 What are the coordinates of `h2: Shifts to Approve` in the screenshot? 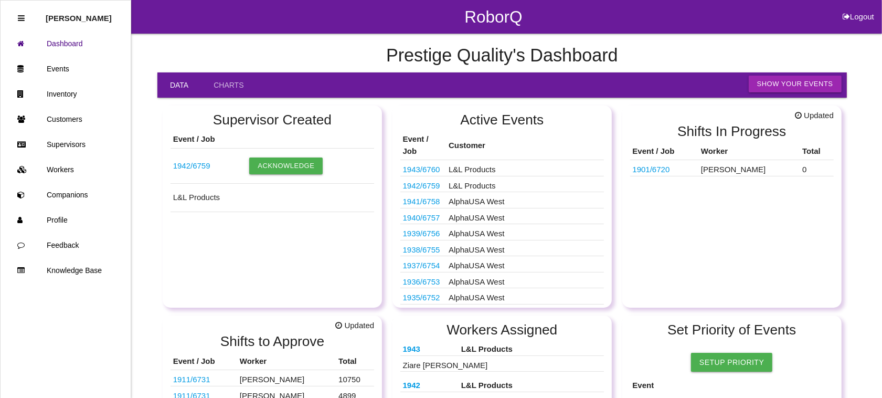 It's located at (272, 341).